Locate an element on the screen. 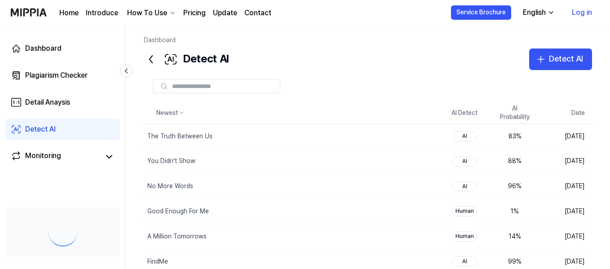 The height and width of the screenshot is (269, 610). div: Dashboard is located at coordinates (43, 48).